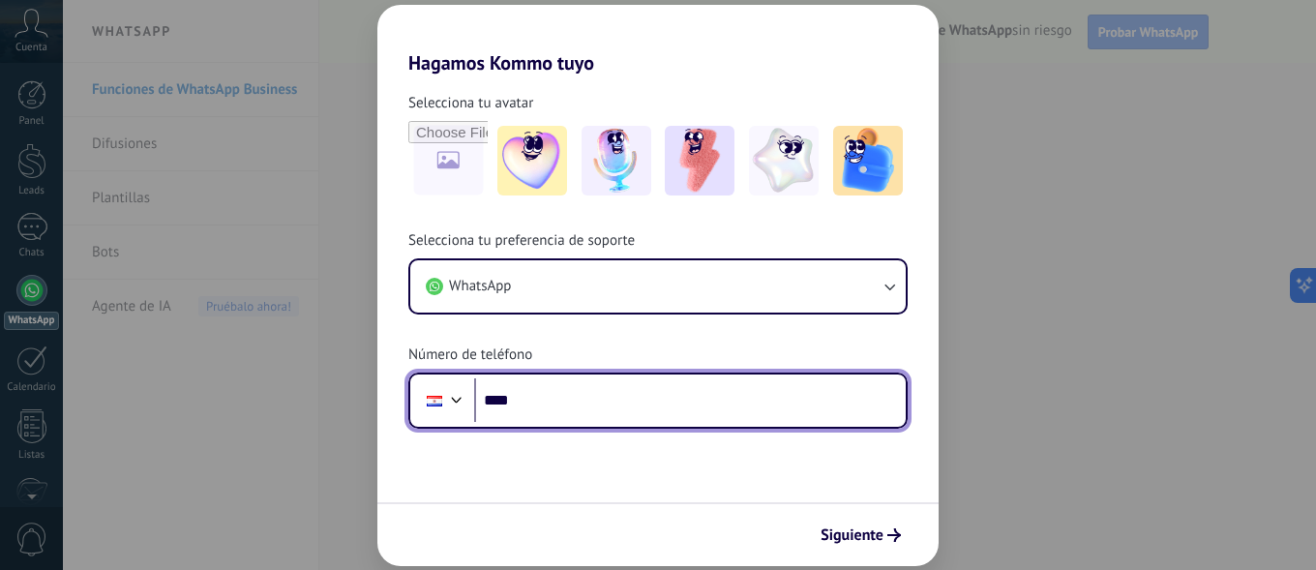  I want to click on div: Paraguay: + 595, so click(434, 401).